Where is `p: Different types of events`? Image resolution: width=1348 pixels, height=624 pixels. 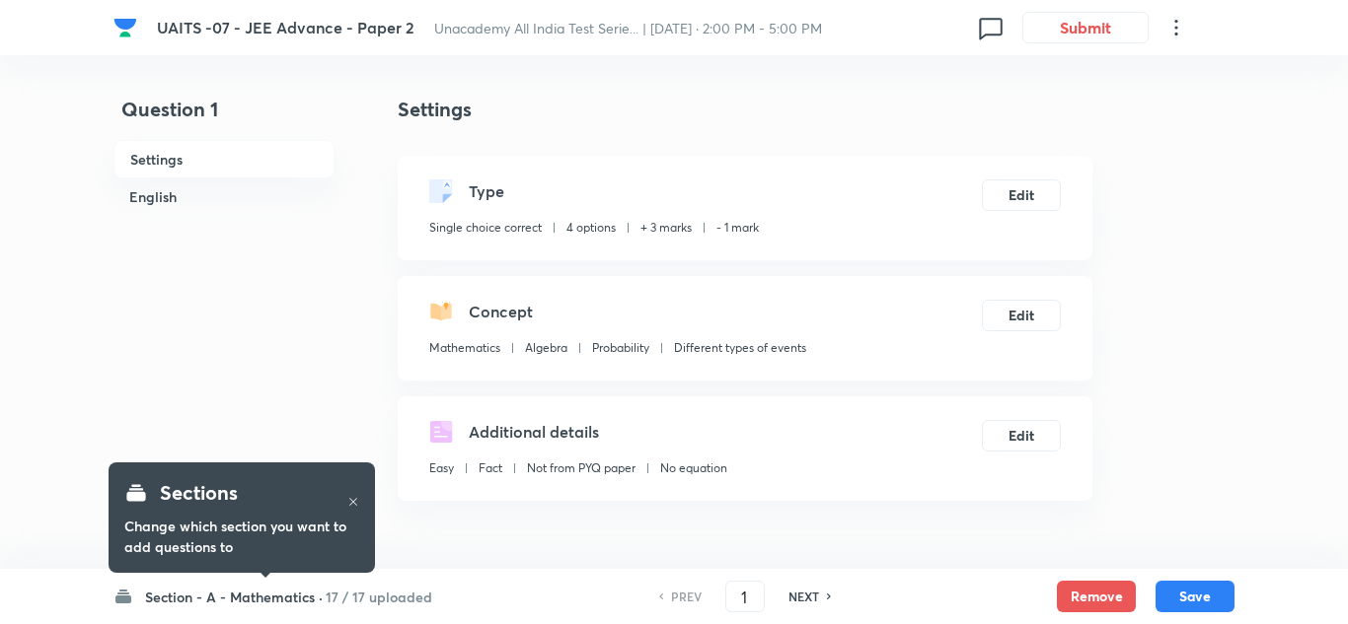 p: Different types of events is located at coordinates (740, 348).